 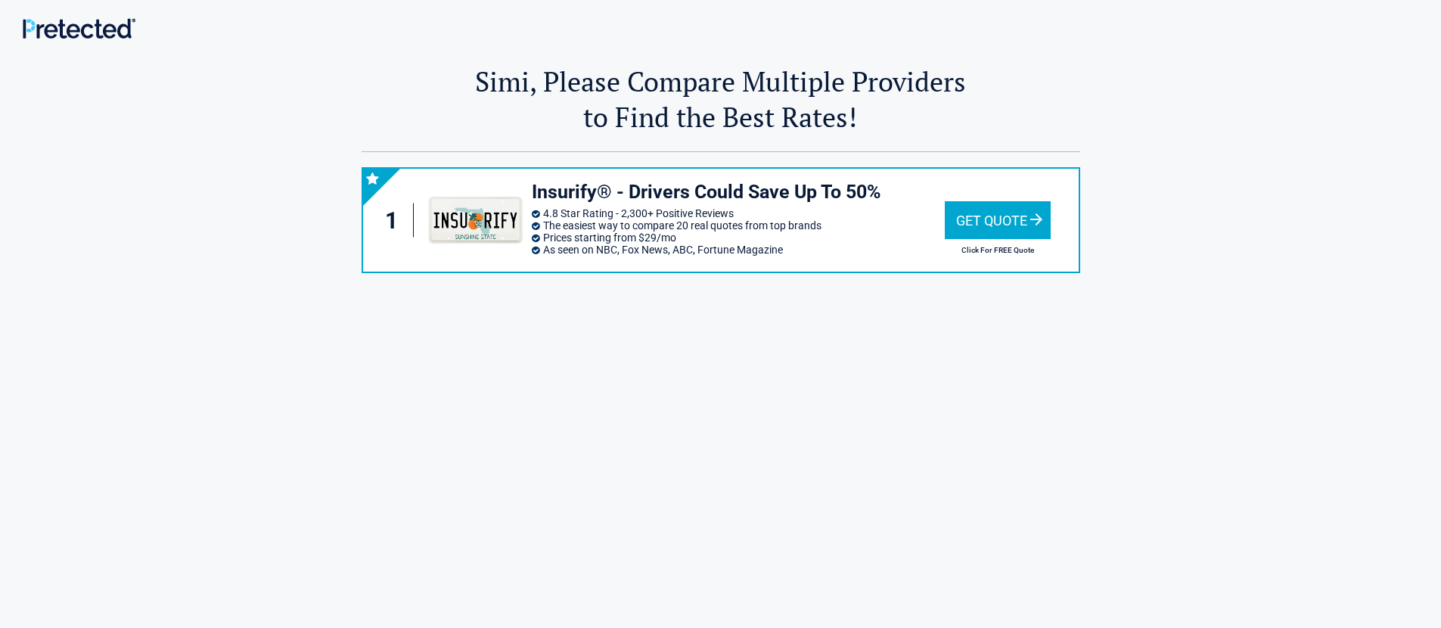 What do you see at coordinates (396, 220) in the screenshot?
I see `div: 1` at bounding box center [396, 220].